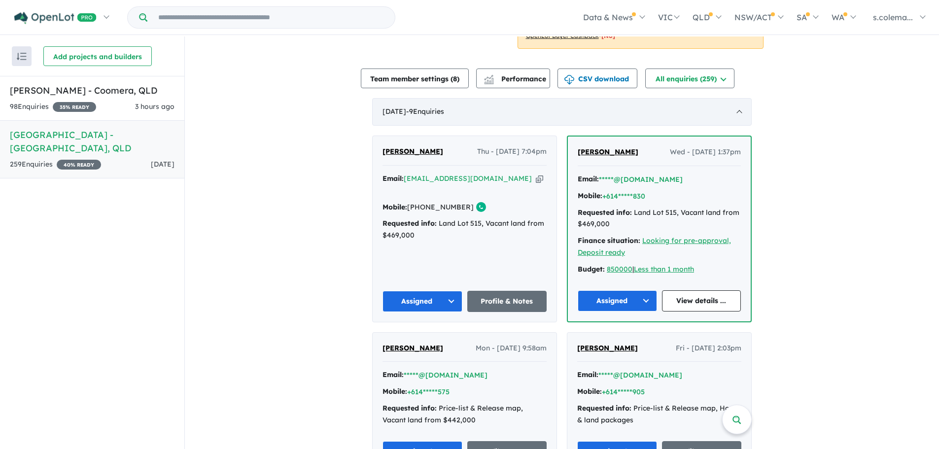 The image size is (939, 449). I want to click on div: 98 Enquir ies, so click(53, 107).